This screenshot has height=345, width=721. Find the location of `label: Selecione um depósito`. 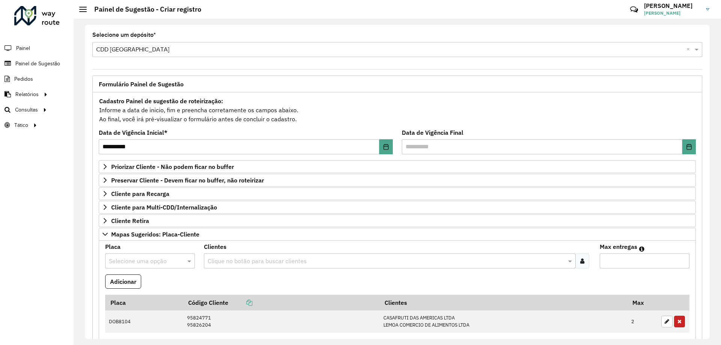

label: Selecione um depósito is located at coordinates (124, 35).